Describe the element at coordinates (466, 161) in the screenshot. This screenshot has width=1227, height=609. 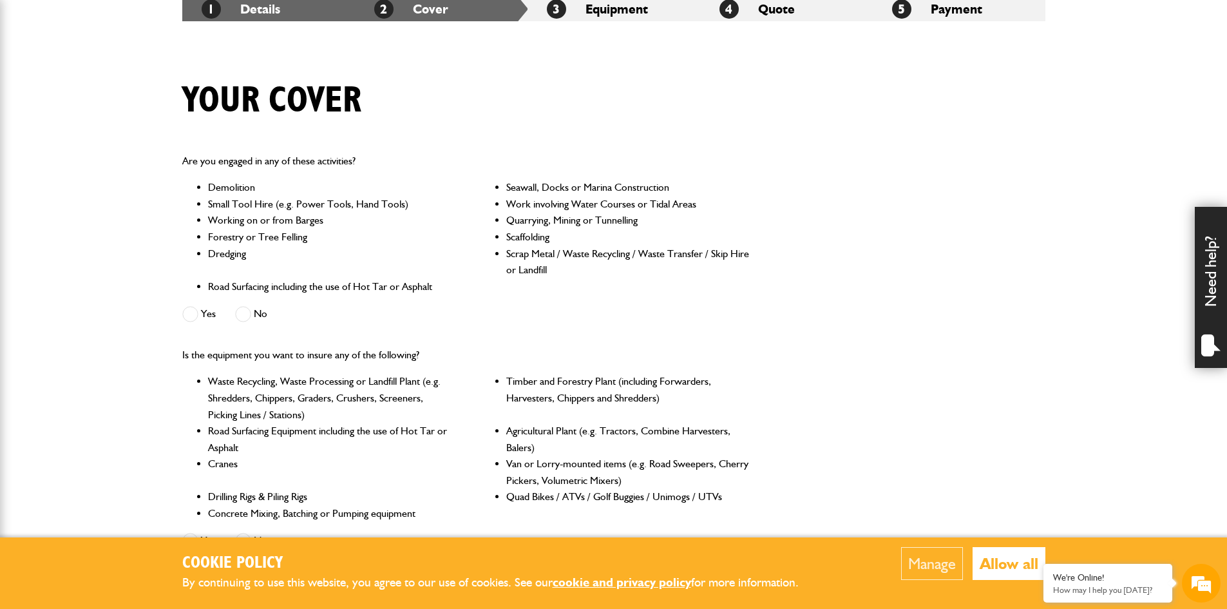
I see `p: Are you engaged in any of these activities?` at that location.